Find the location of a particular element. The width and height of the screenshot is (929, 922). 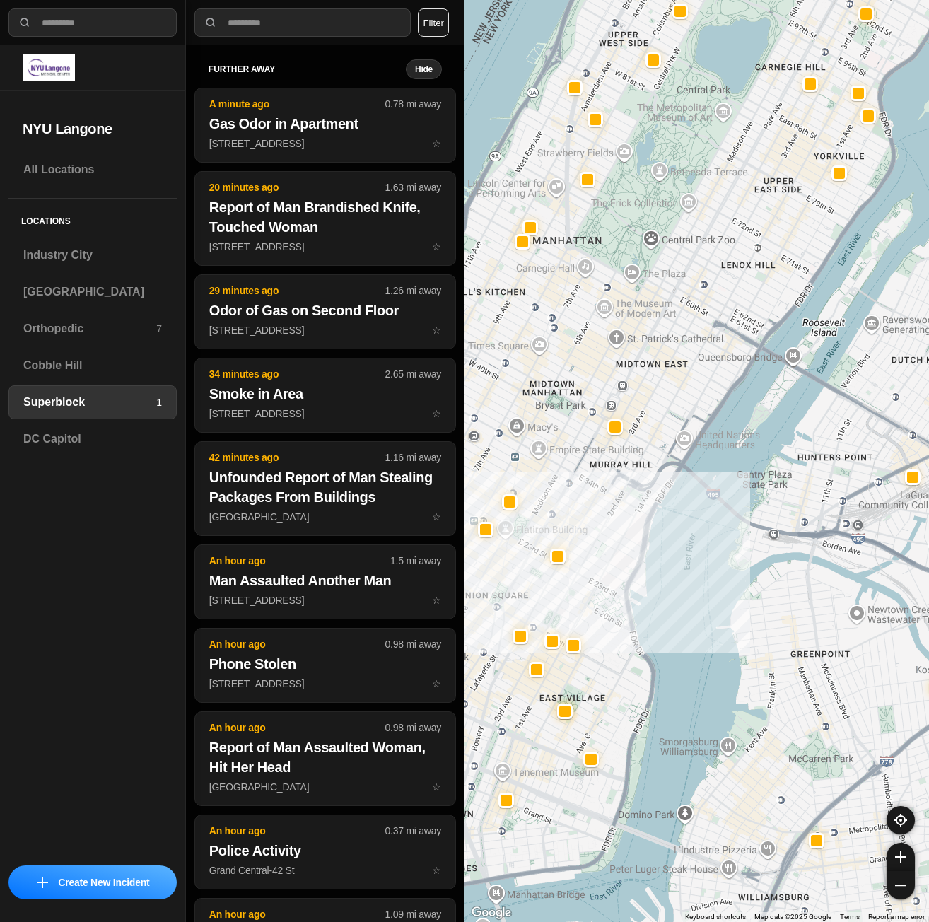

p: 1.63 mi away is located at coordinates (413, 187).